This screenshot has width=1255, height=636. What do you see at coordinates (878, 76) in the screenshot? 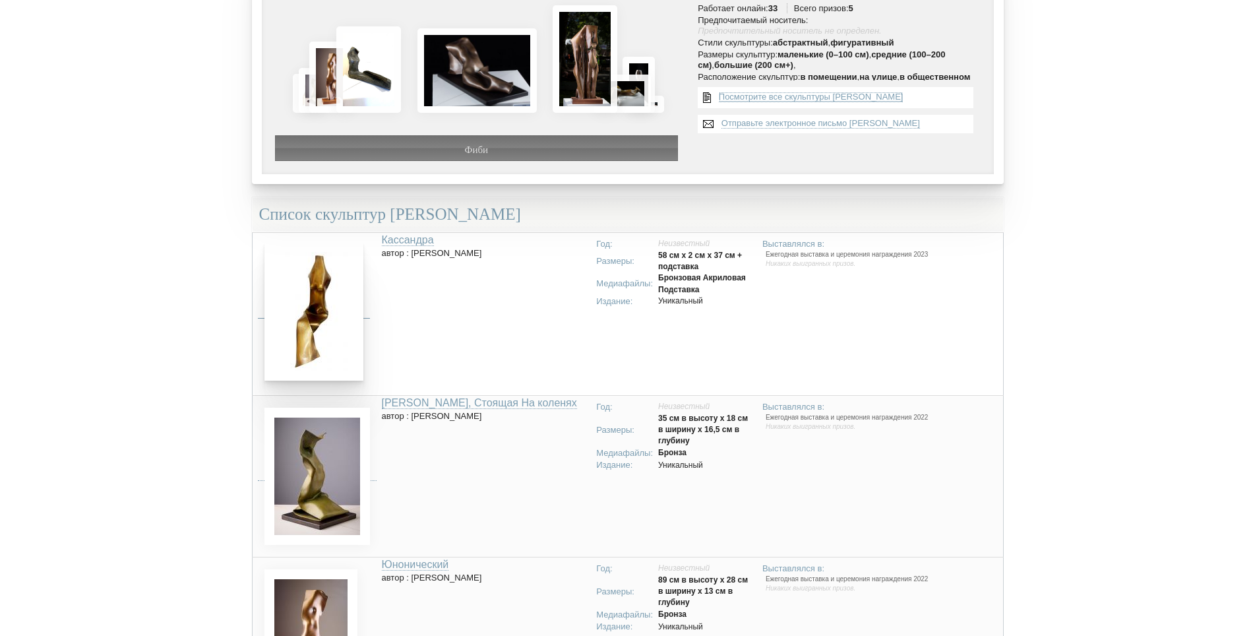
I see `ya-tr-span: на улице` at bounding box center [878, 76].